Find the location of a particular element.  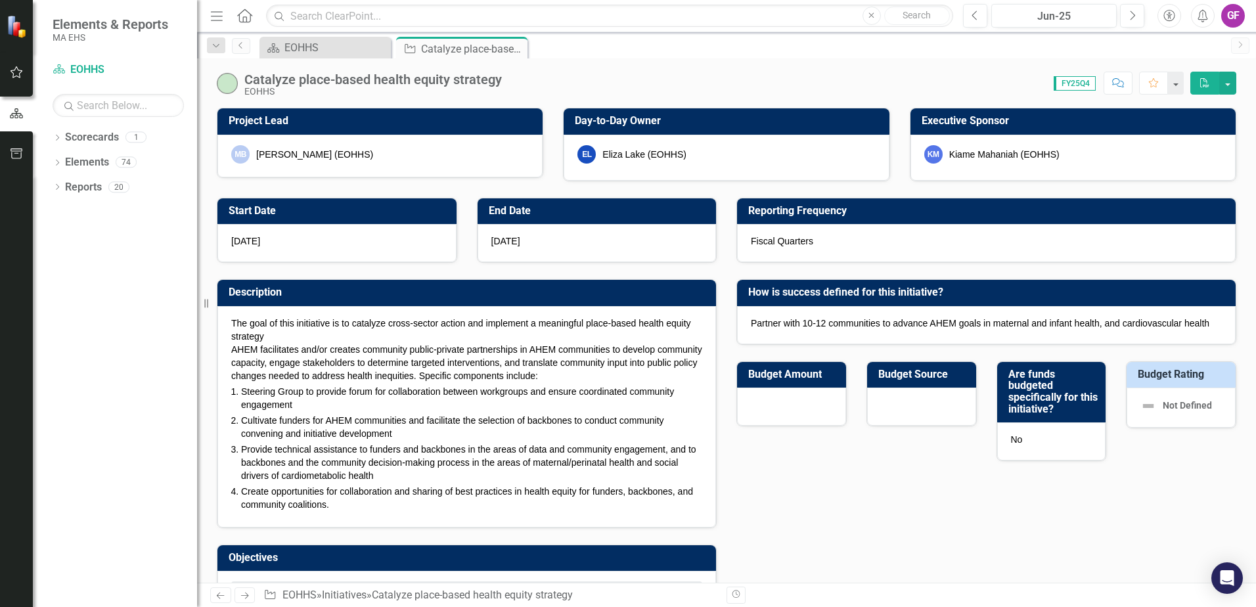

button: Jun-25 is located at coordinates (1053, 16).